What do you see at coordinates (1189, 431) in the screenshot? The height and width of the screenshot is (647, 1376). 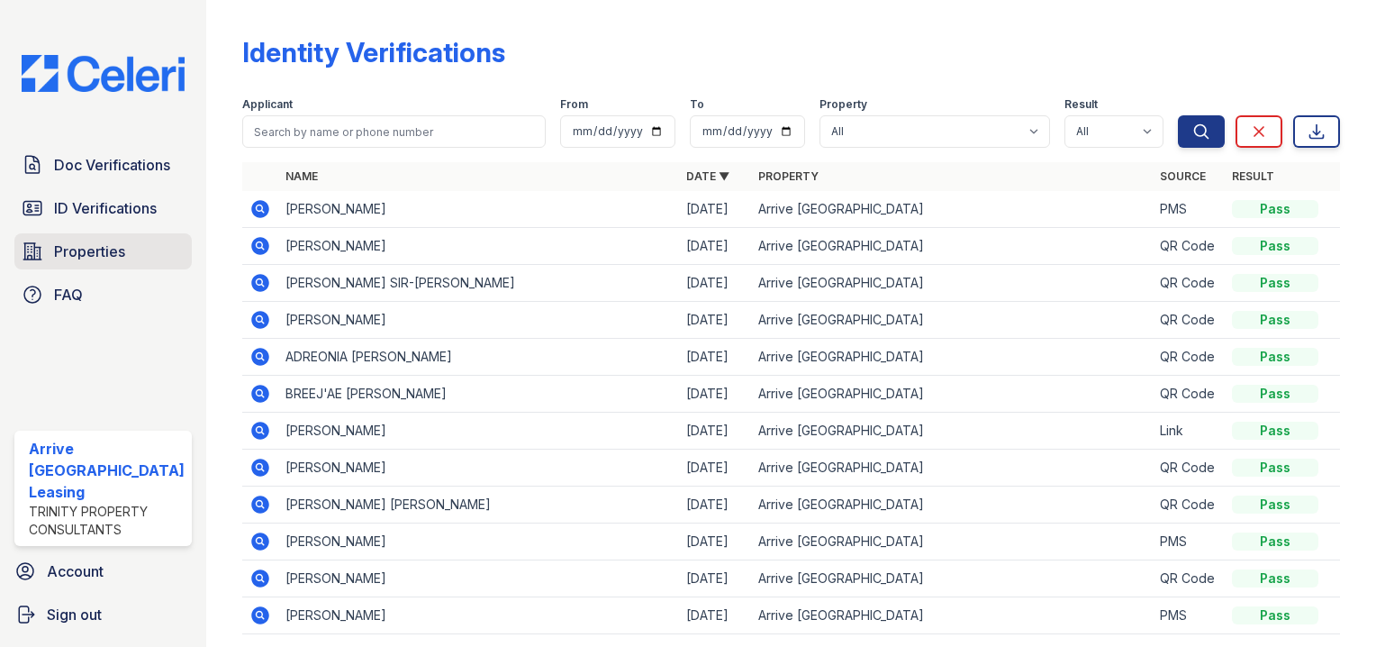 I see `td: Link` at bounding box center [1189, 431].